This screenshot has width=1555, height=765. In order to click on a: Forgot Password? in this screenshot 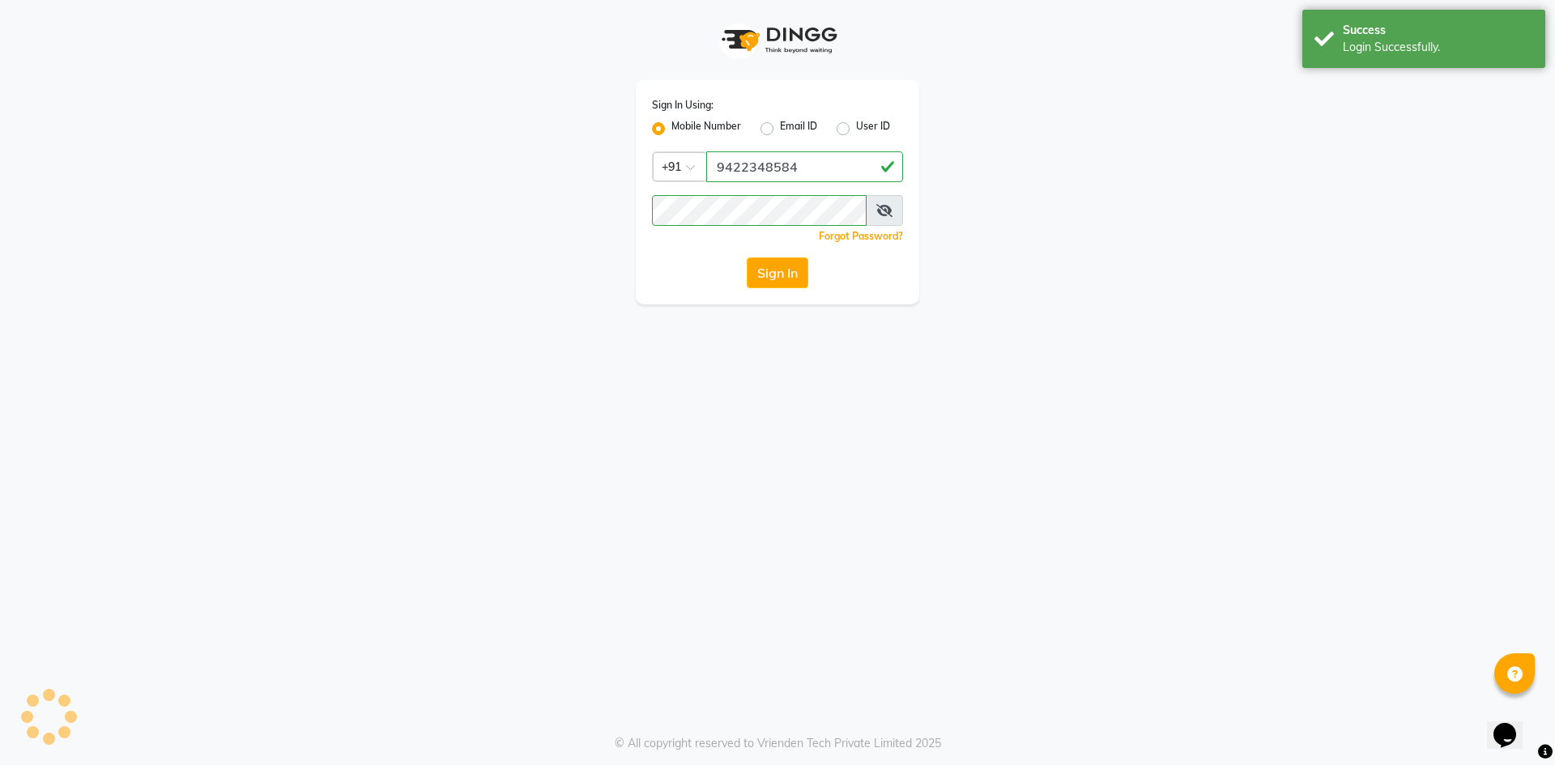, I will do `click(861, 236)`.